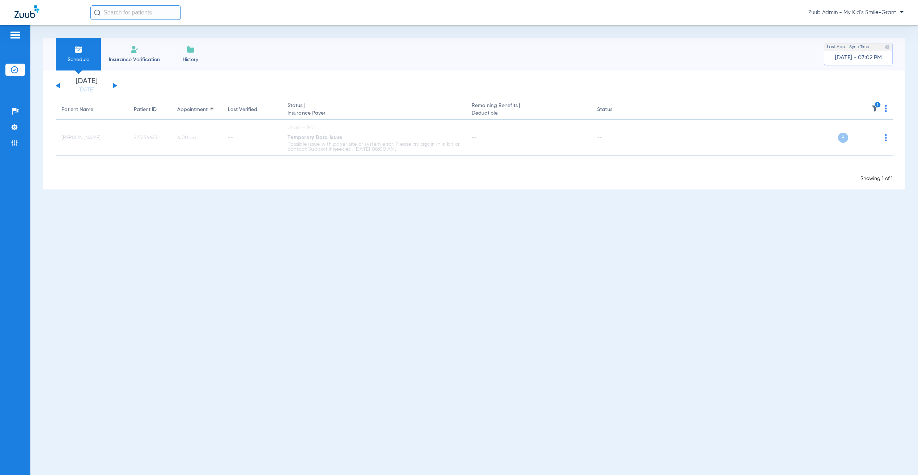 The image size is (918, 475). What do you see at coordinates (843, 138) in the screenshot?
I see `span: P` at bounding box center [843, 138].